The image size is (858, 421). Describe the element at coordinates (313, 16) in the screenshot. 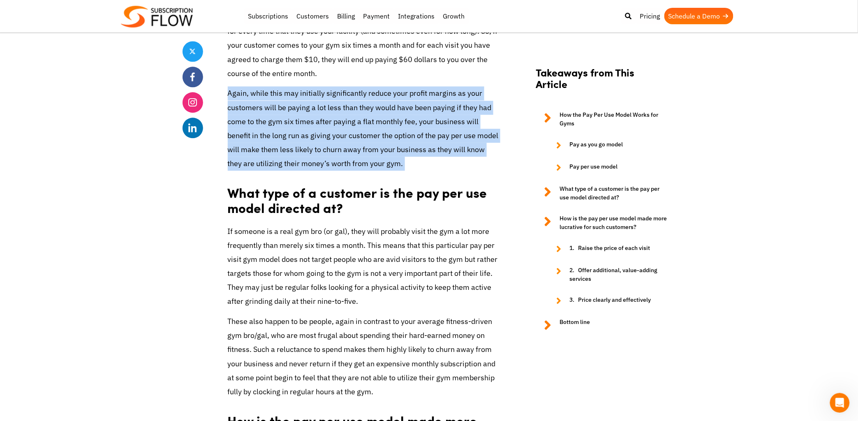

I see `a: Customers` at that location.